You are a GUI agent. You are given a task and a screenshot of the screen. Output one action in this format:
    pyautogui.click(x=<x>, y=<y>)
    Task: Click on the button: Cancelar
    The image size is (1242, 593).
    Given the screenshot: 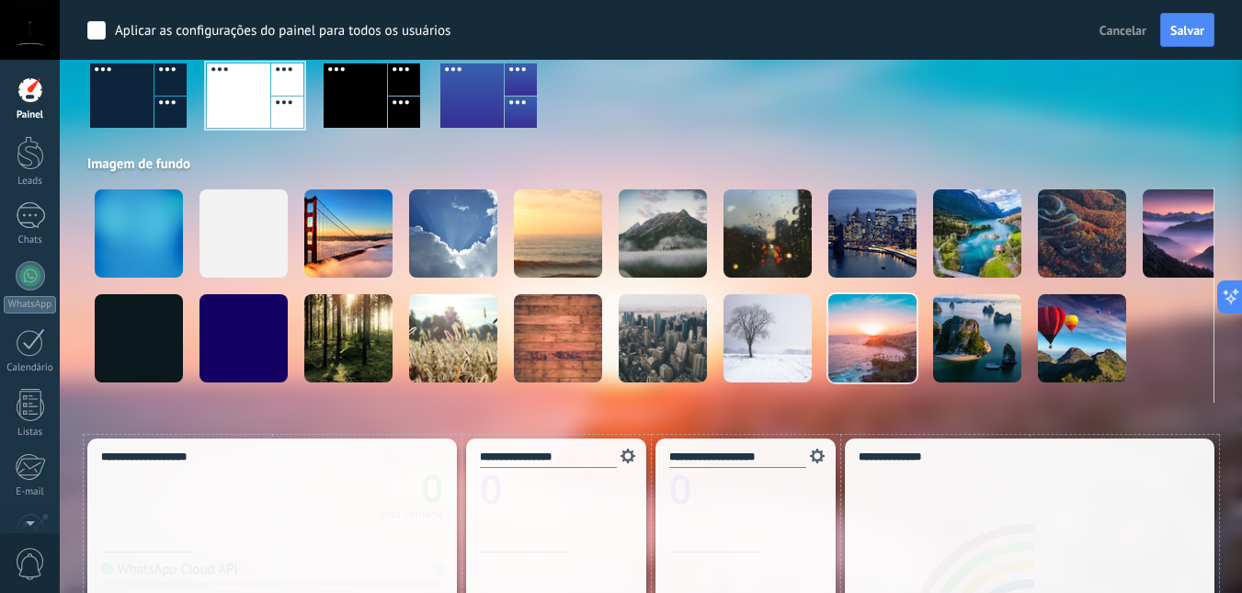 What is the action you would take?
    pyautogui.click(x=1123, y=30)
    